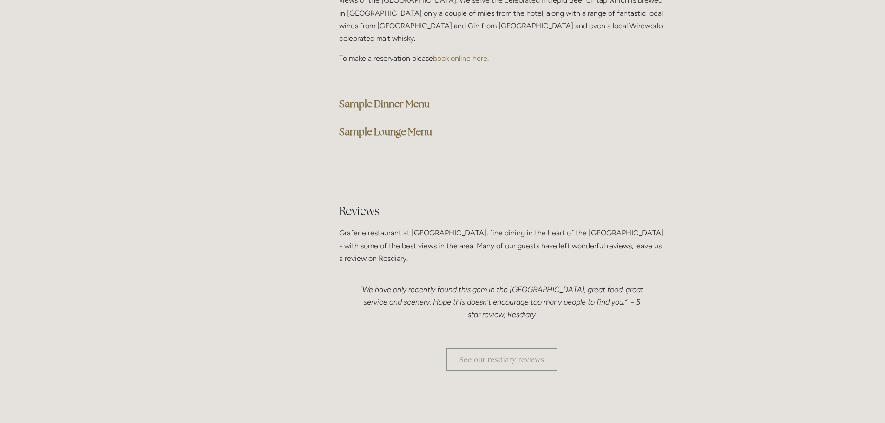 The image size is (885, 423). I want to click on a: book online here, so click(460, 58).